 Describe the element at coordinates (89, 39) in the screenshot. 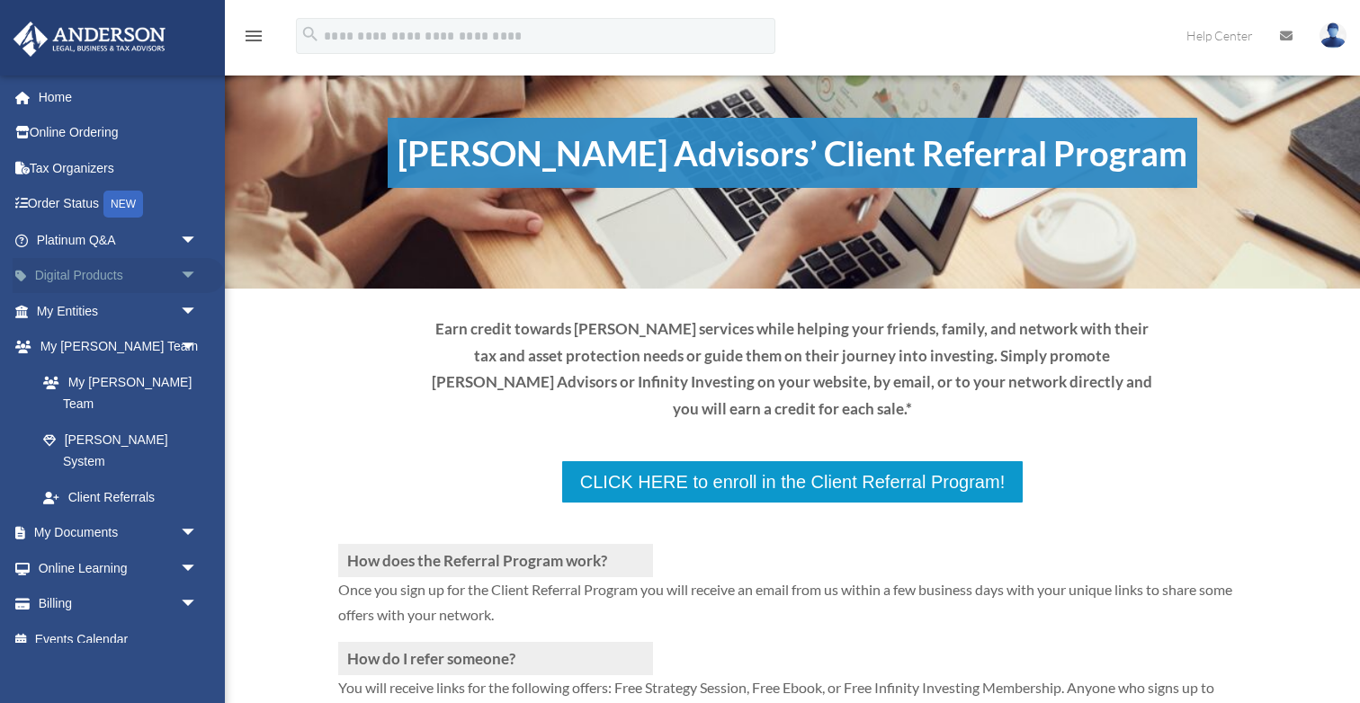

I see `img: Anderson Advisors Platinum Portal` at that location.